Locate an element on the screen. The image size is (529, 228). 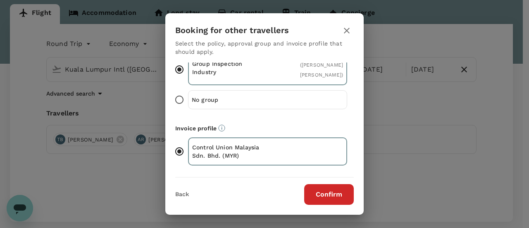
p: Select the policy, approval group and invoice profile that should apply. is located at coordinates (264, 48).